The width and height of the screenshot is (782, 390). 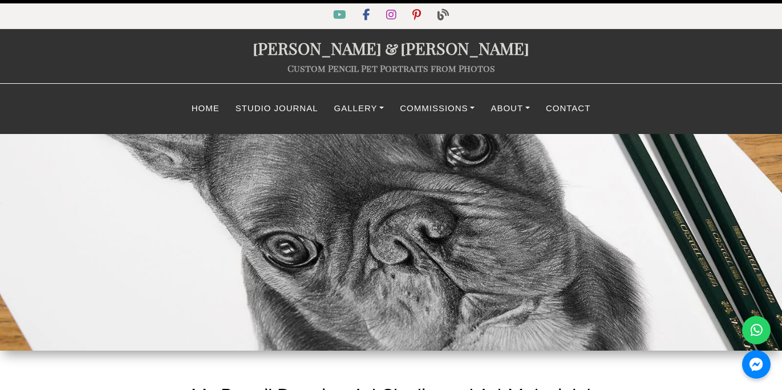 I want to click on a: Facebook, so click(x=367, y=15).